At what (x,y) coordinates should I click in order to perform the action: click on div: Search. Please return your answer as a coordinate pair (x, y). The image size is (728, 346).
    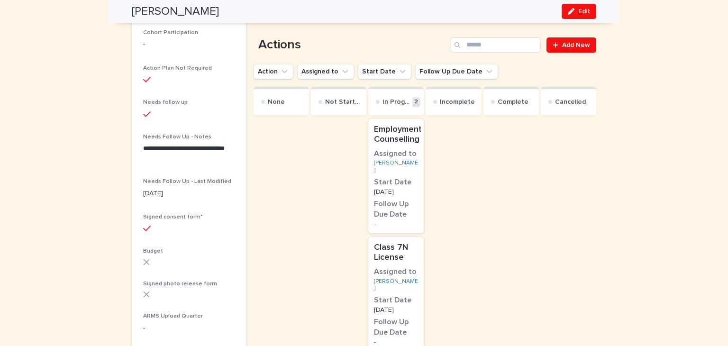
    Looking at the image, I should click on (496, 45).